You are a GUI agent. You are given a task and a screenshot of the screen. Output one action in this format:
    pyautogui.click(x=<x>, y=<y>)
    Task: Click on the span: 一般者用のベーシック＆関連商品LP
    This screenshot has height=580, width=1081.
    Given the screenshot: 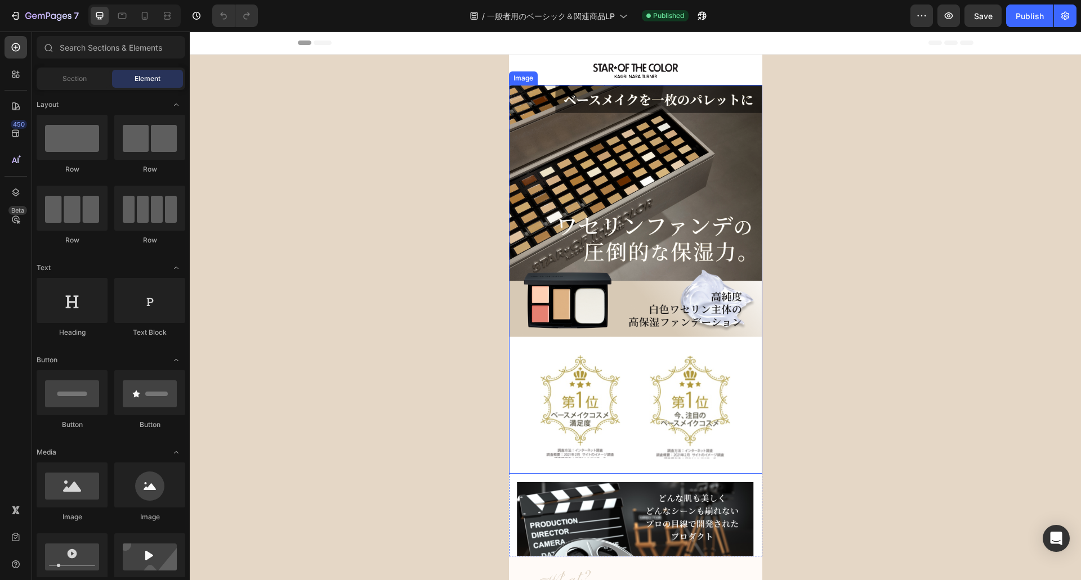 What is the action you would take?
    pyautogui.click(x=551, y=16)
    